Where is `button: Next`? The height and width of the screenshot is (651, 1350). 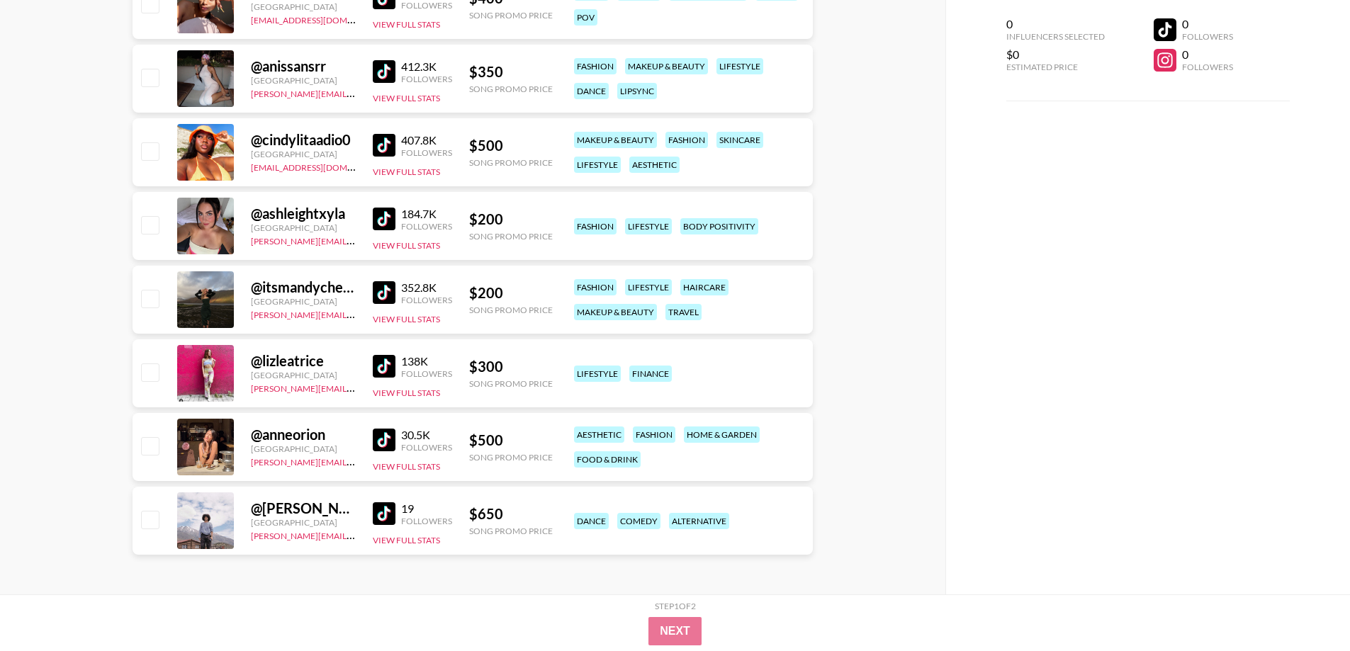 button: Next is located at coordinates (675, 631).